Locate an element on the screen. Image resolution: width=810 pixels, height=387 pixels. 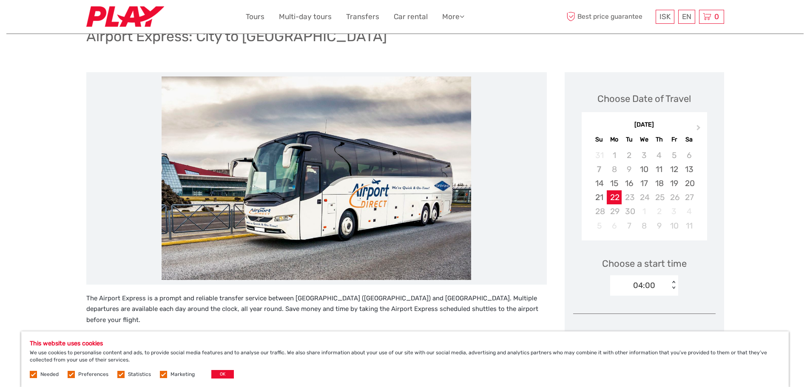
div: Not available Monday, October 6th, 2025 is located at coordinates (614, 226).